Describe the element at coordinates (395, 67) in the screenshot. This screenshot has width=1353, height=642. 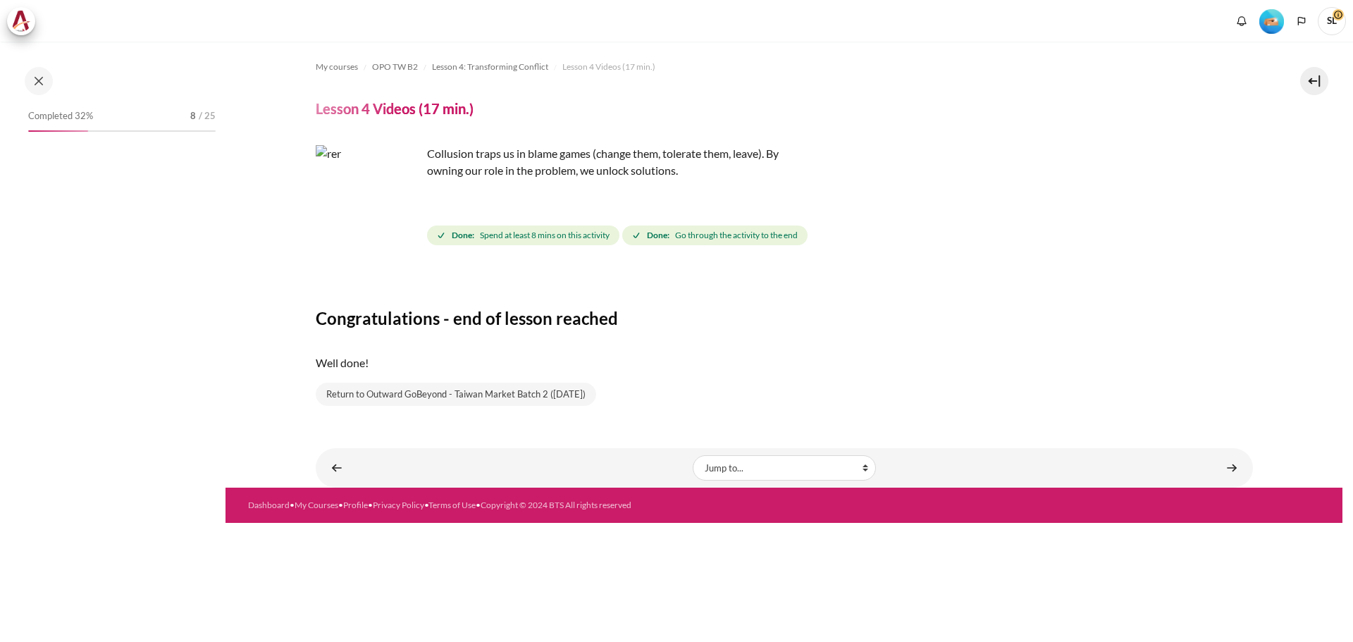
I see `a: OPO TW B2` at that location.